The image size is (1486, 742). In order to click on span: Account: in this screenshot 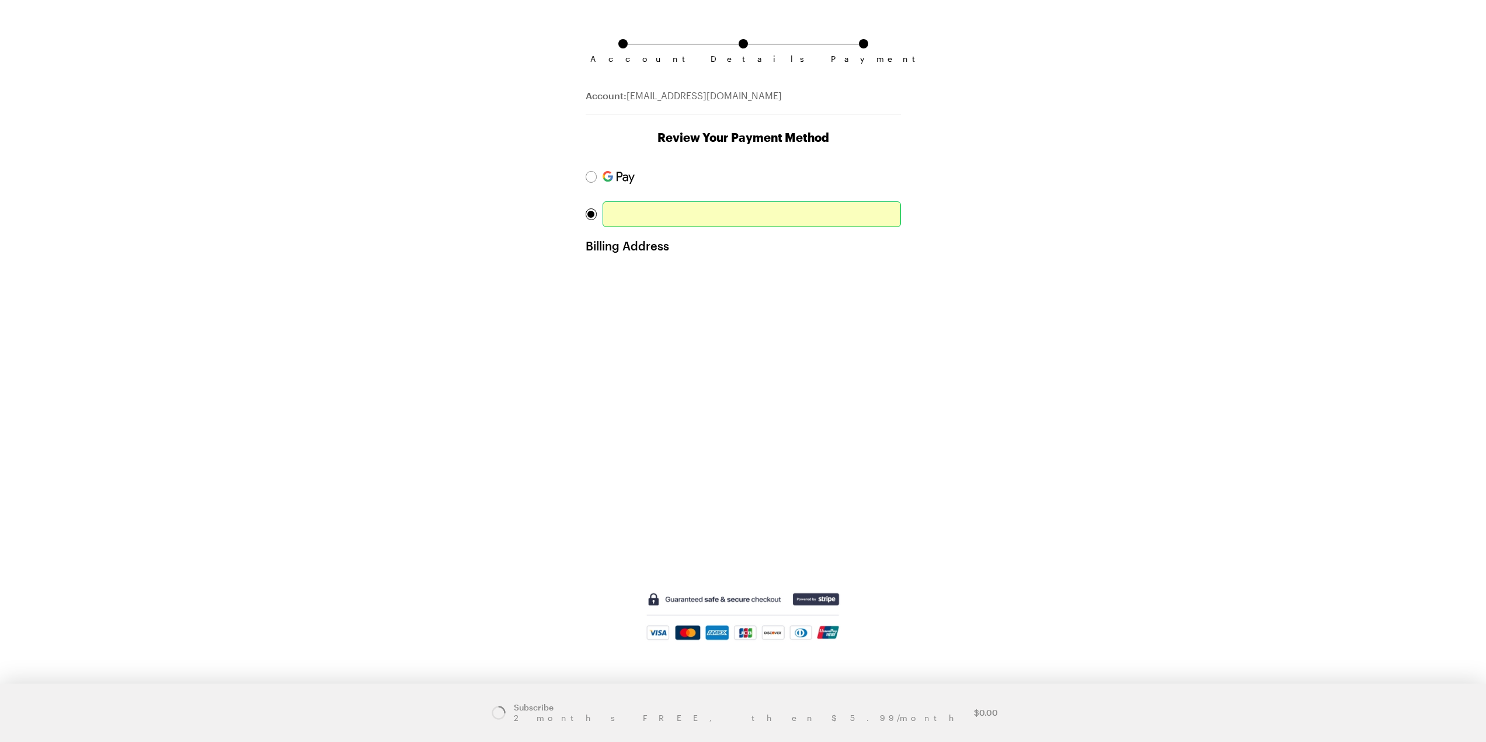, I will do `click(606, 95)`.